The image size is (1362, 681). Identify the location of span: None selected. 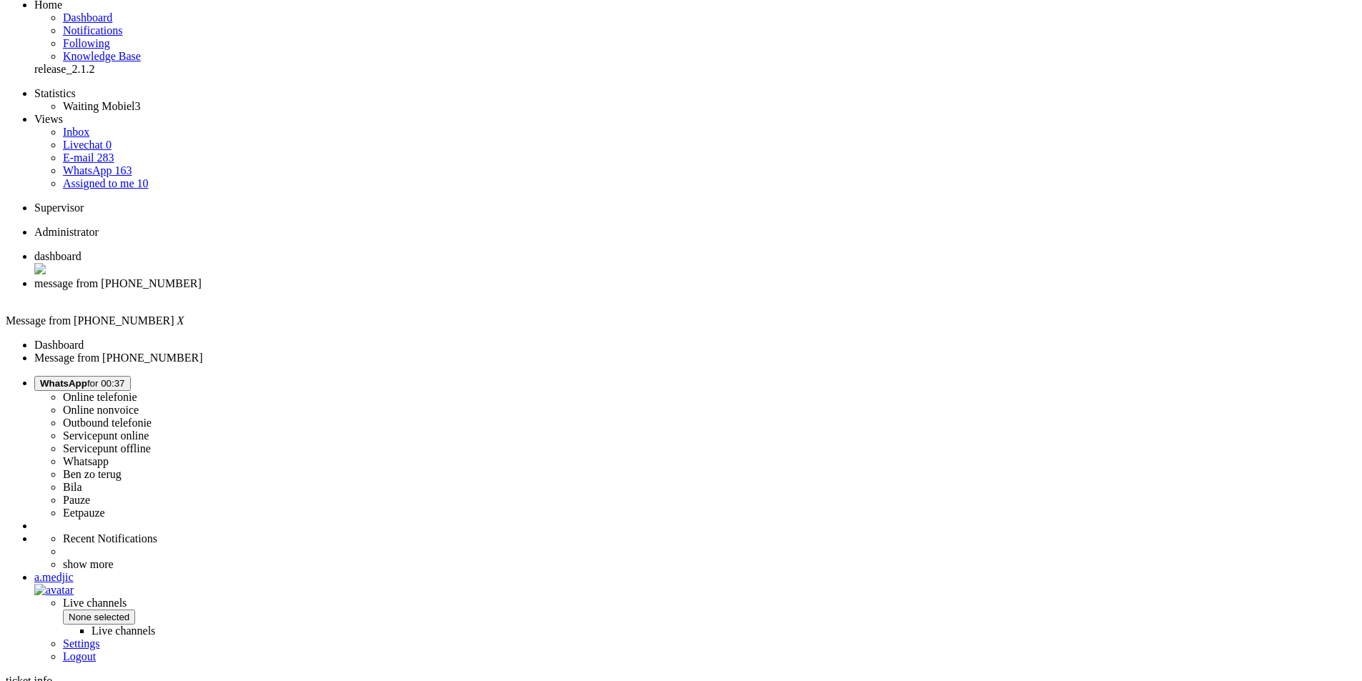
(99, 617).